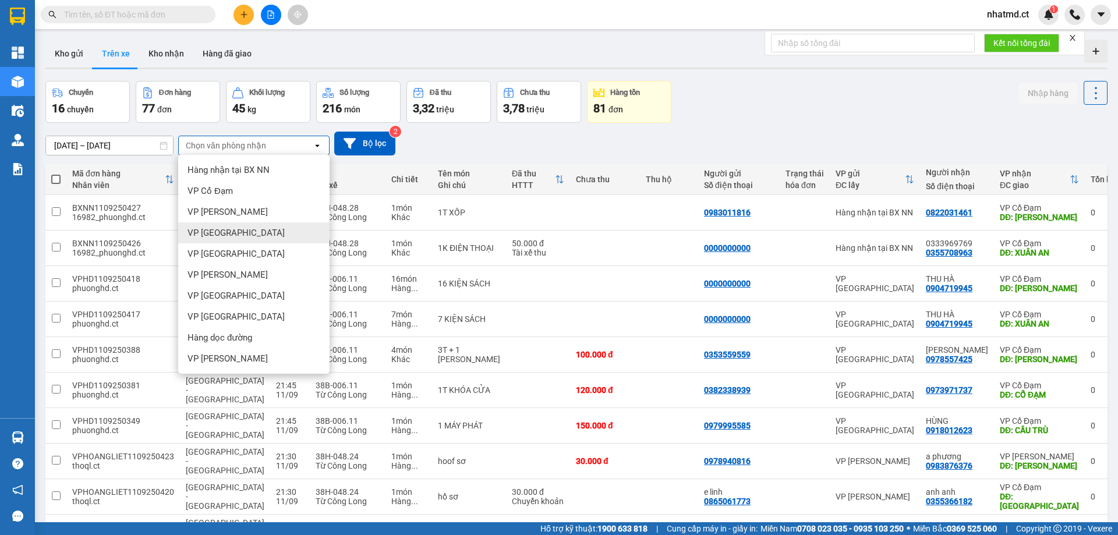  Describe the element at coordinates (228, 170) in the screenshot. I see `span: Hàng nhận tại BX NN` at that location.